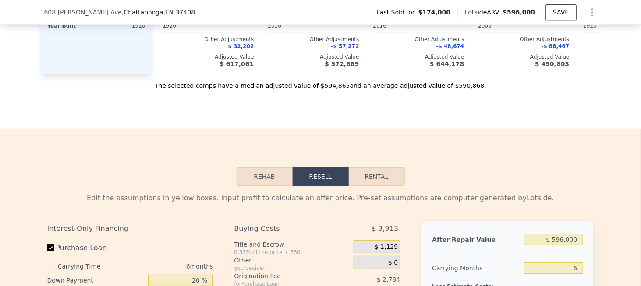  Describe the element at coordinates (561, 12) in the screenshot. I see `button: SAVE` at that location.